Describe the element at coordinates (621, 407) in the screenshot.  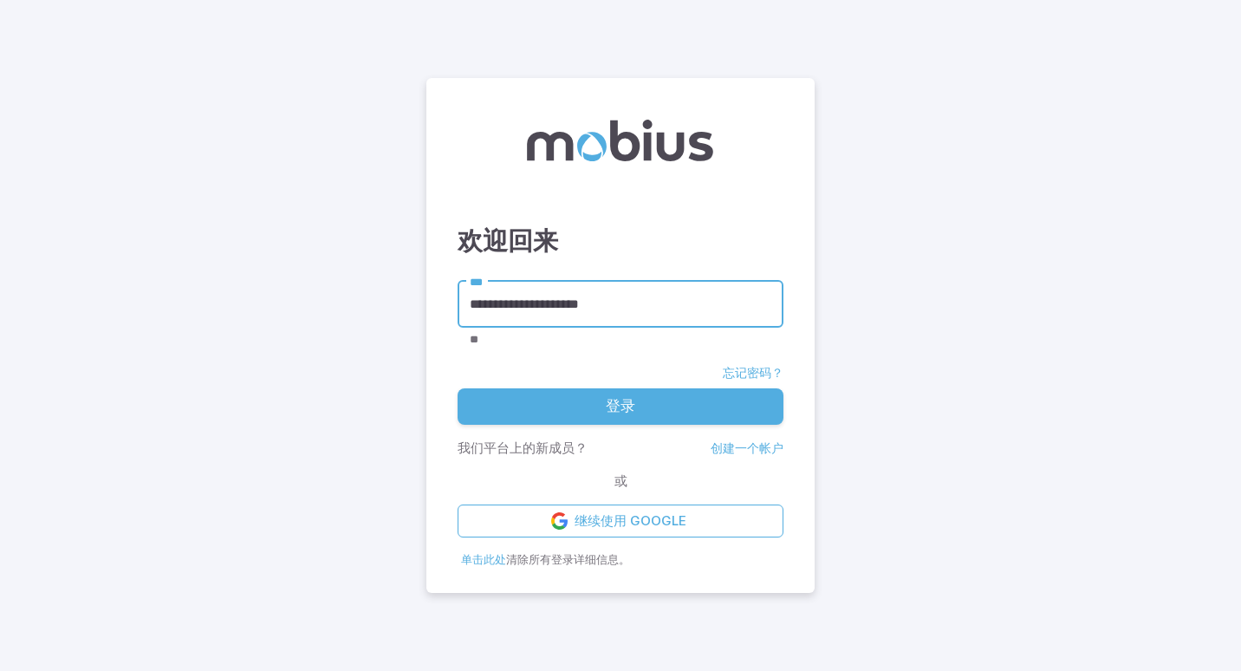
I see `button: 登录` at that location.